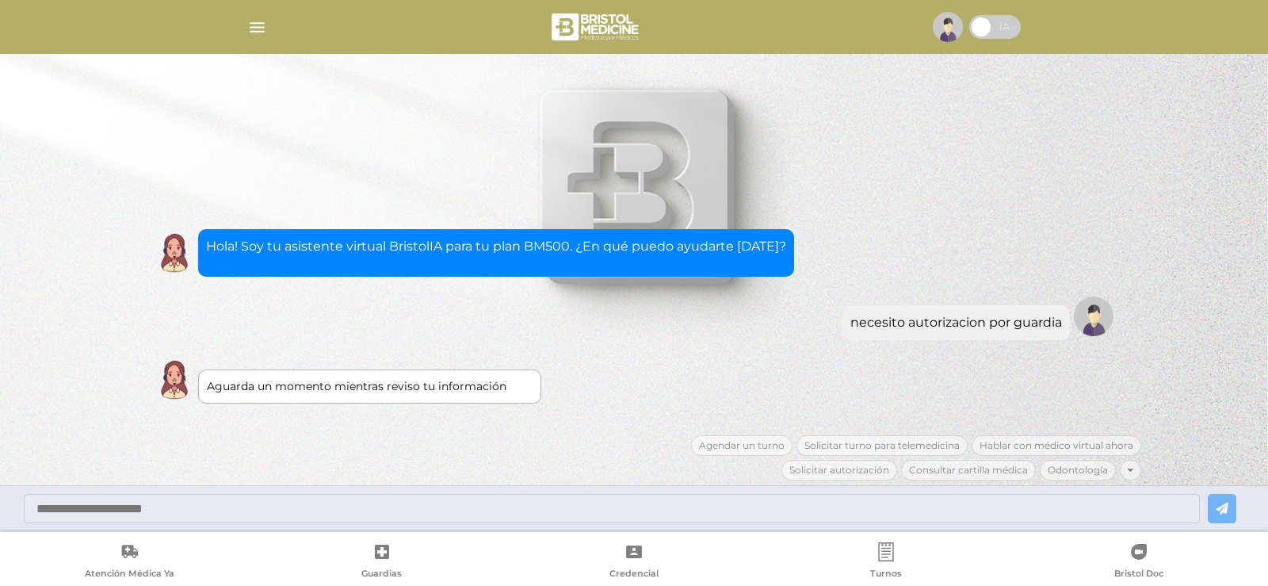 The height and width of the screenshot is (586, 1268). Describe the element at coordinates (381, 562) in the screenshot. I see `a: Guardias` at that location.